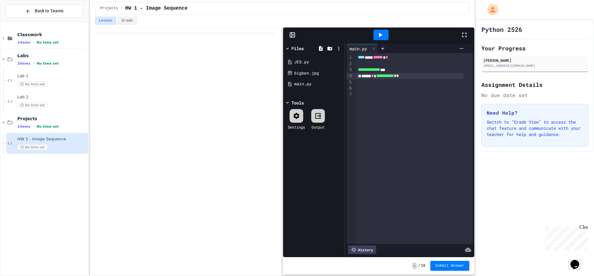 The width and height of the screenshot is (594, 276). Describe the element at coordinates (49, 11) in the screenshot. I see `span: Back to Teams` at that location.